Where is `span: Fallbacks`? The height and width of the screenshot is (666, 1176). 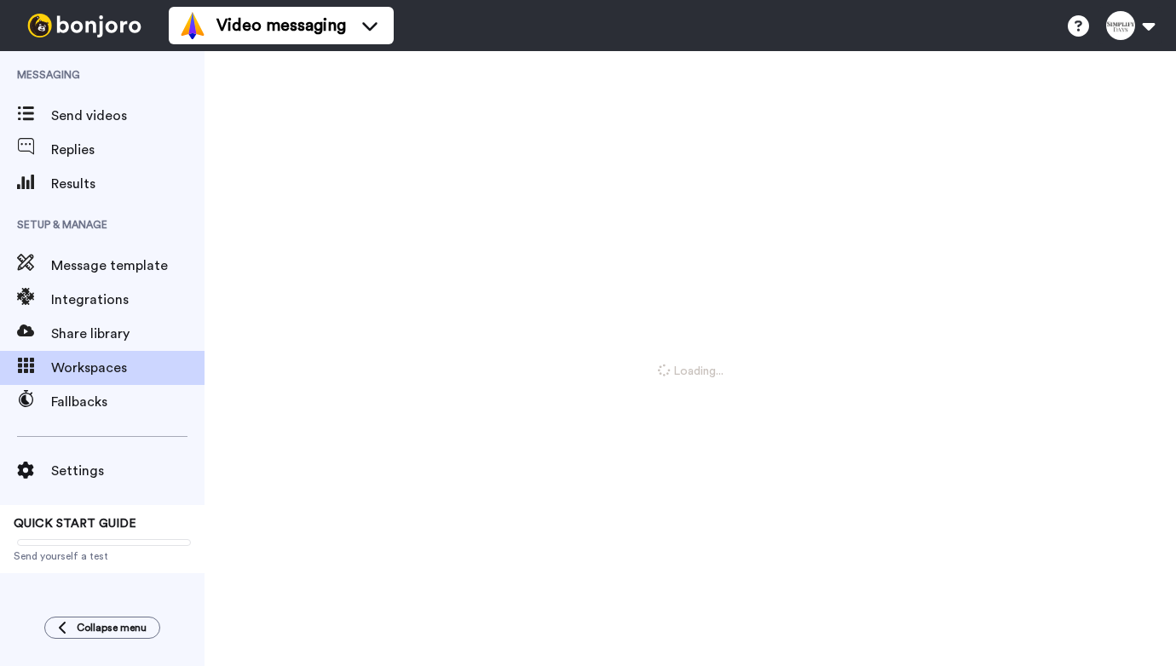
span: Fallbacks is located at coordinates (128, 402).